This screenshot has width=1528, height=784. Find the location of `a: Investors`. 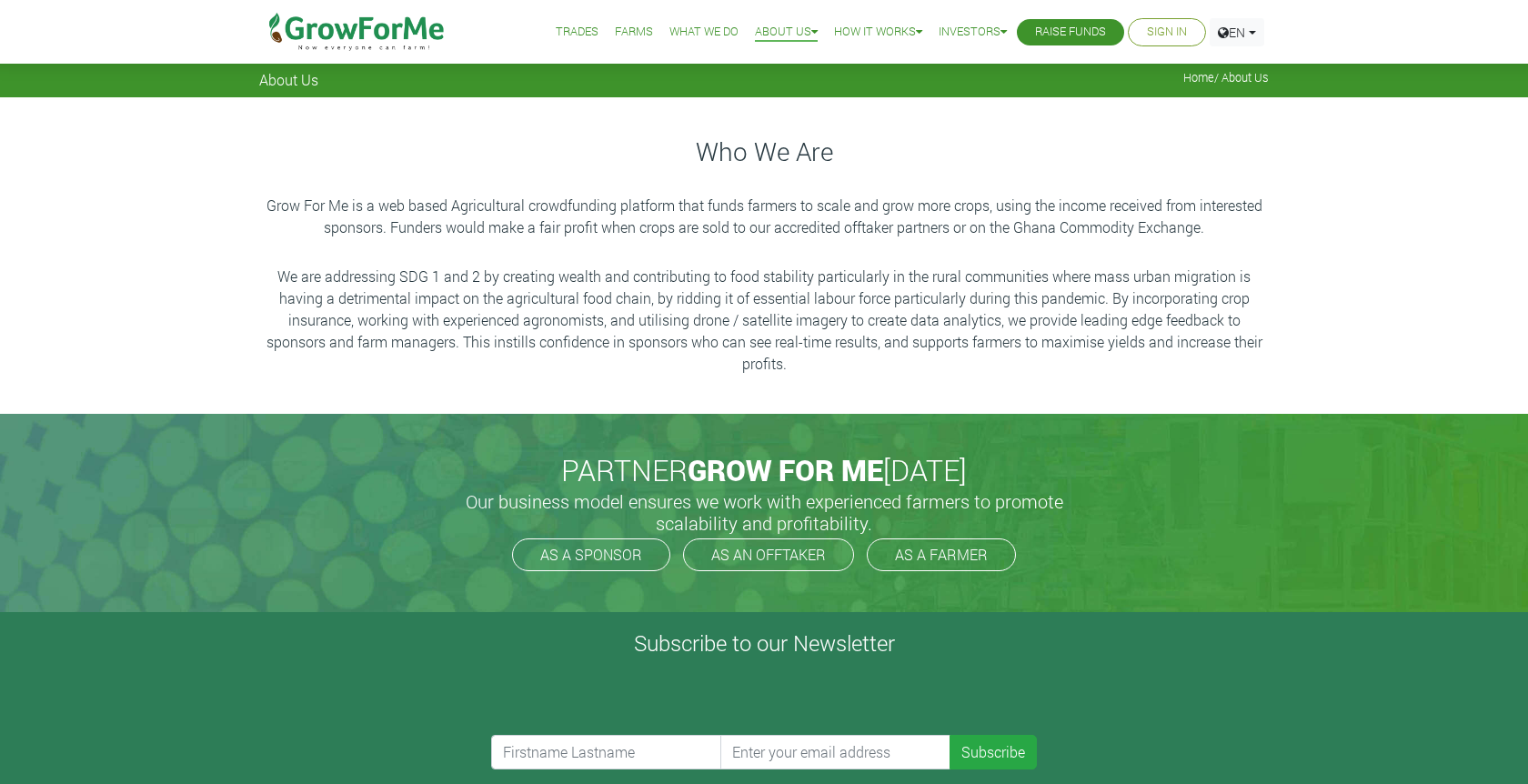

a: Investors is located at coordinates (972, 32).